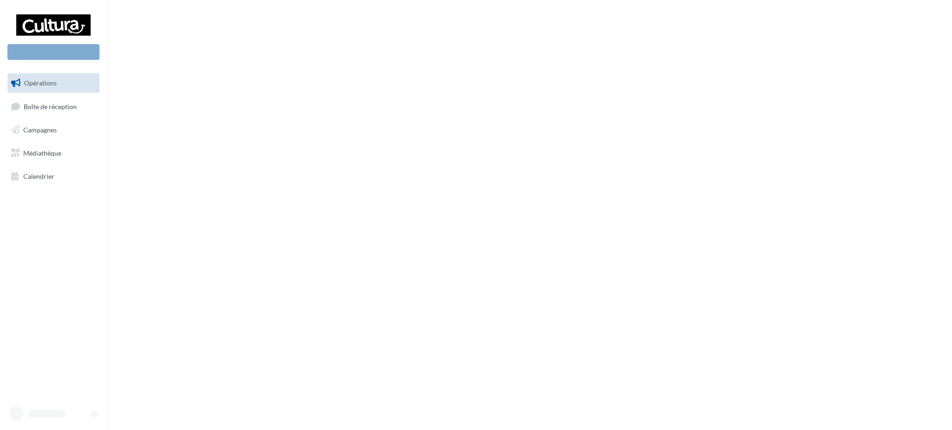 The image size is (952, 430). Describe the element at coordinates (53, 153) in the screenshot. I see `a: Médiathèque` at that location.